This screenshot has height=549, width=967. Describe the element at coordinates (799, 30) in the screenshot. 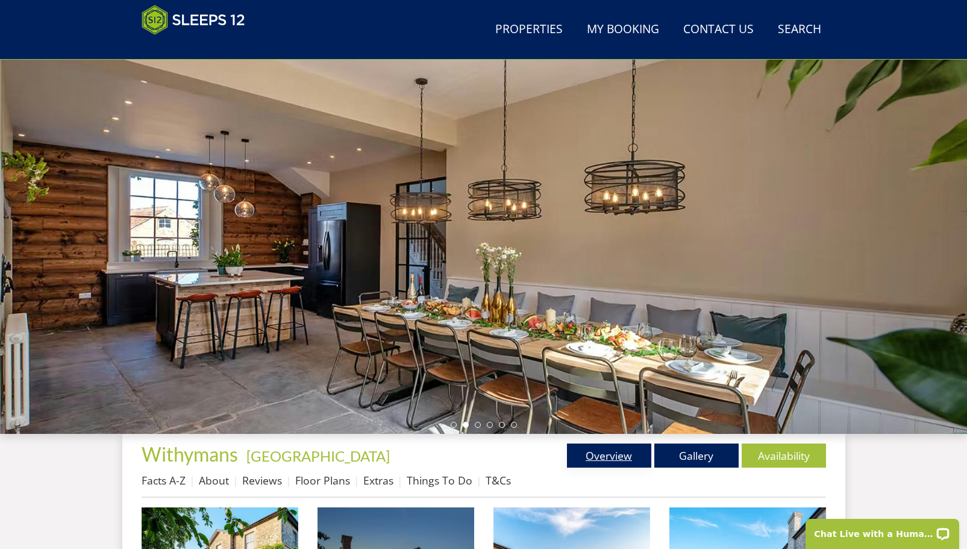

I see `a: Search` at that location.